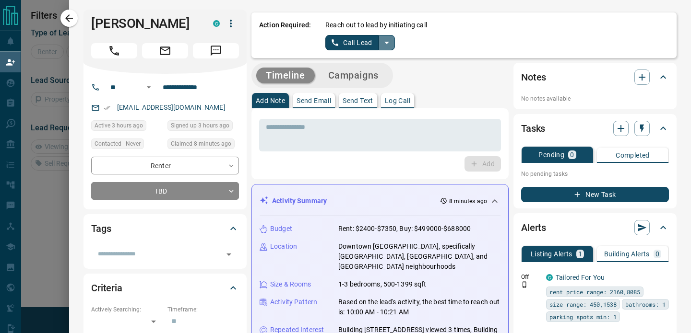 The height and width of the screenshot is (333, 691). I want to click on h2: Tags, so click(101, 229).